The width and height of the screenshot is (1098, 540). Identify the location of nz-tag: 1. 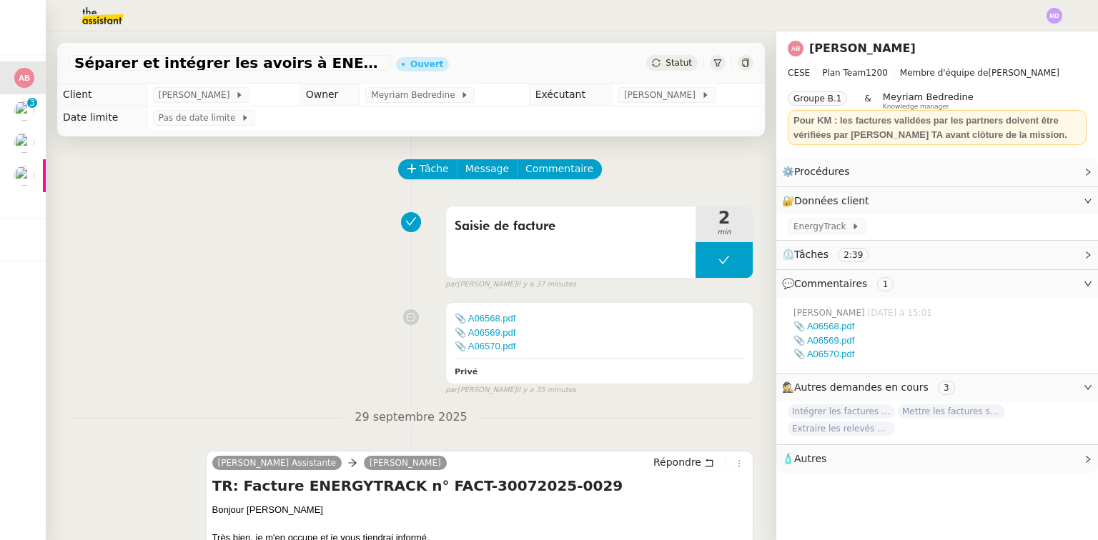
(885, 284).